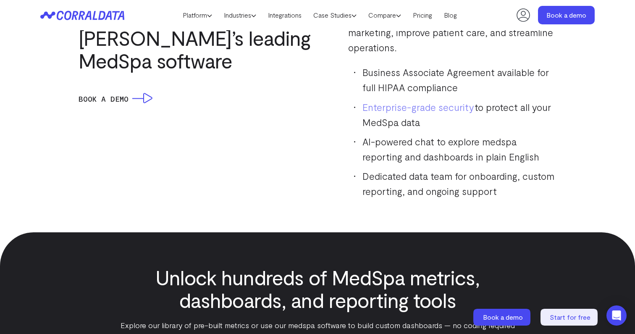 This screenshot has height=334, width=635. Describe the element at coordinates (455, 80) in the screenshot. I see `li: Business Associate Agreement available for full HIPAA compliance` at that location.